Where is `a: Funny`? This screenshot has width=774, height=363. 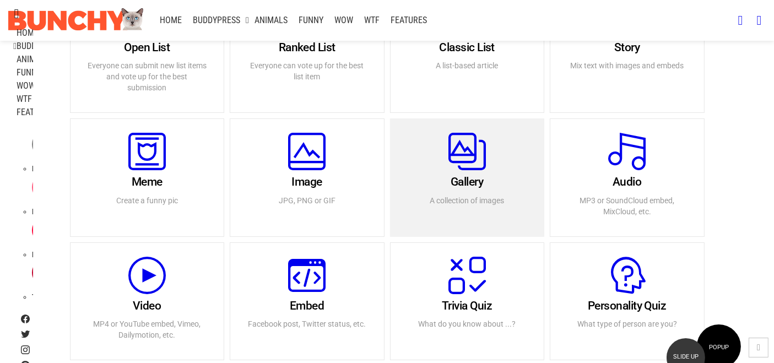
a: Funny is located at coordinates (311, 20).